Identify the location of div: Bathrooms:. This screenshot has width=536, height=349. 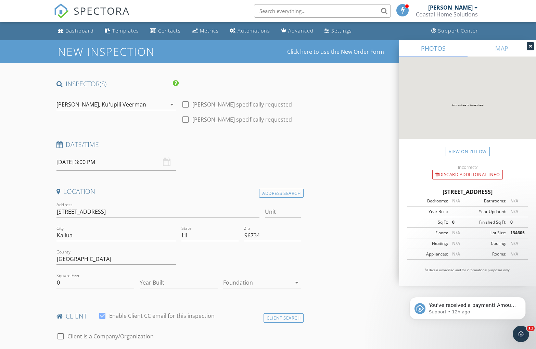
(487, 201).